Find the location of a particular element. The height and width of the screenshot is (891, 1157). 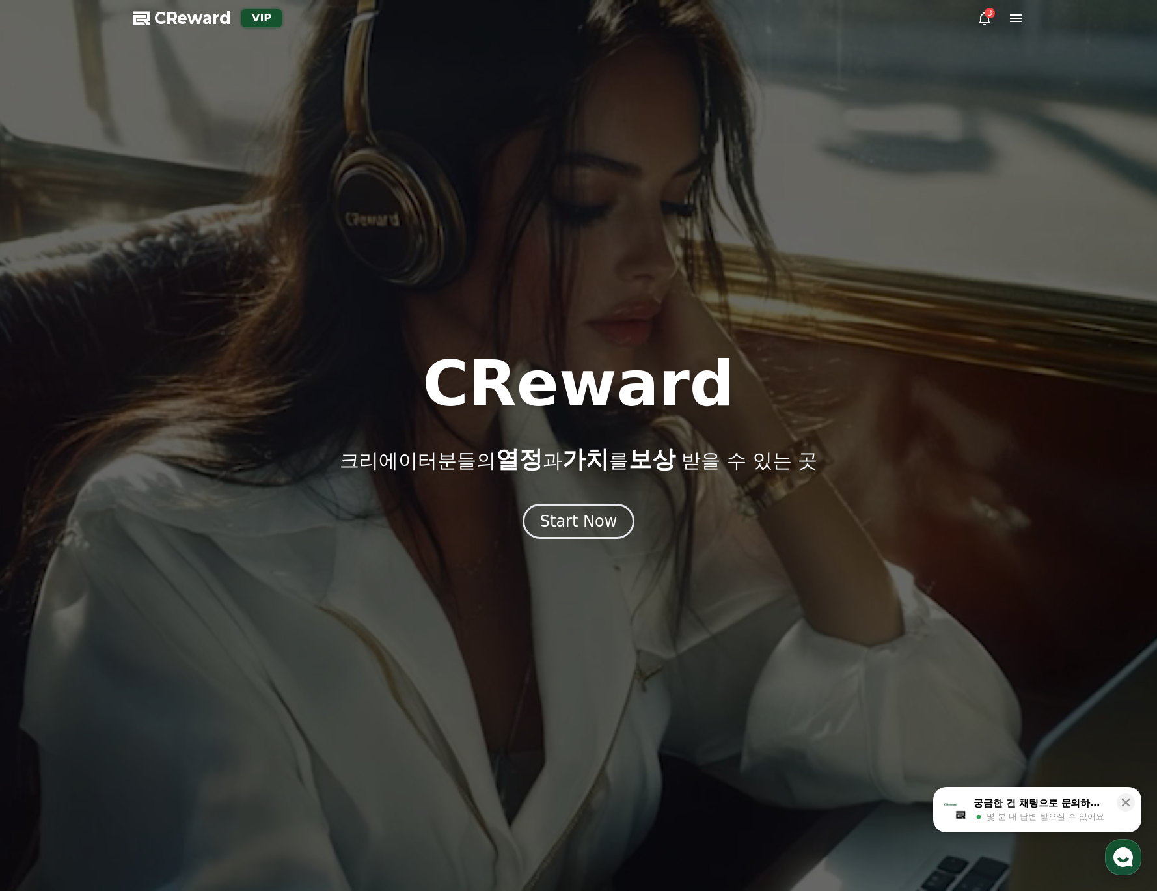

p: 크리에이터분들의 과 를 받을 수 있는 곳 is located at coordinates (579, 460).